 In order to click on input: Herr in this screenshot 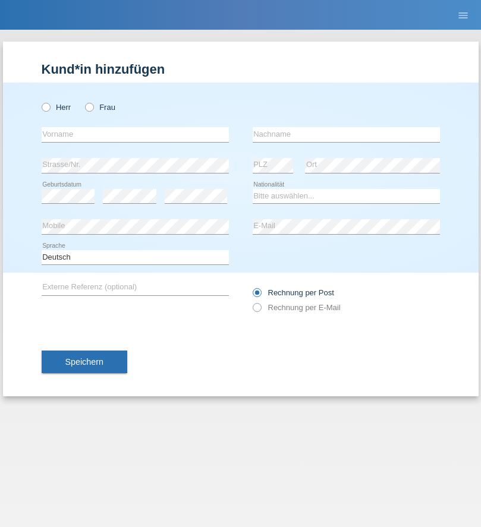, I will do `click(45, 106)`.